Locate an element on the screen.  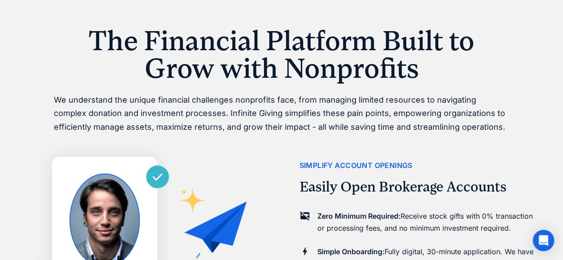
p: Receive stock gifts with 0% transaction or processing fees, and no minimum investment required. is located at coordinates (426, 222).